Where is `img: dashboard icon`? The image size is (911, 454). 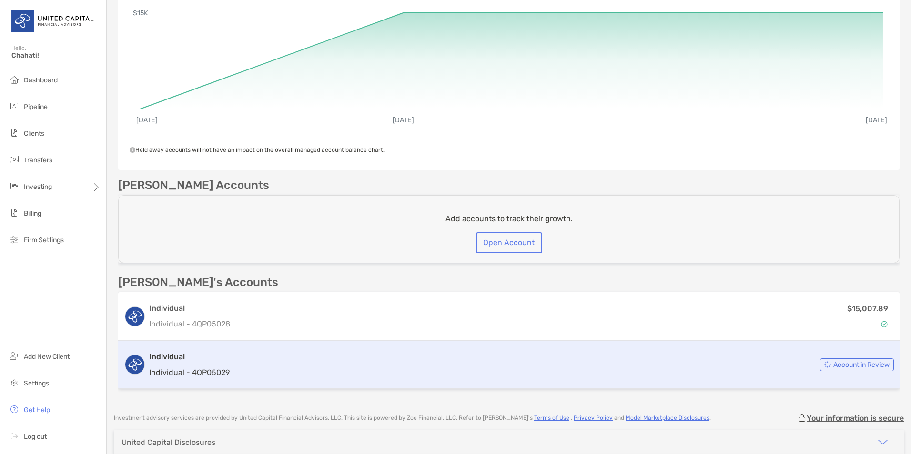
img: dashboard icon is located at coordinates (14, 80).